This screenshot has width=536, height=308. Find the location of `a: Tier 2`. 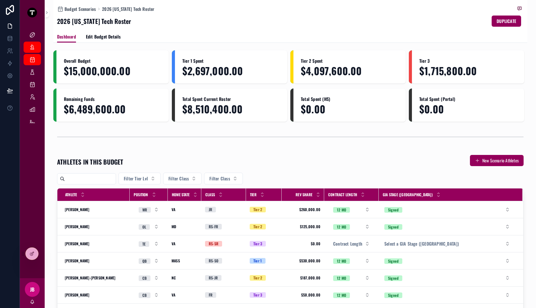

a: Tier 2 is located at coordinates (264, 209).